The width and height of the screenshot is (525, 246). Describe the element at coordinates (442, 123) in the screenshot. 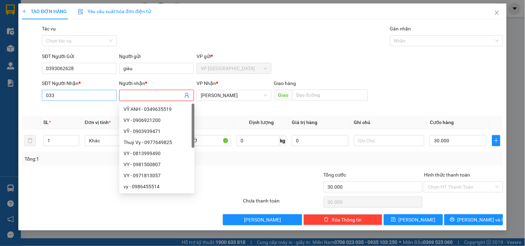

I see `span: Cước hàng` at that location.